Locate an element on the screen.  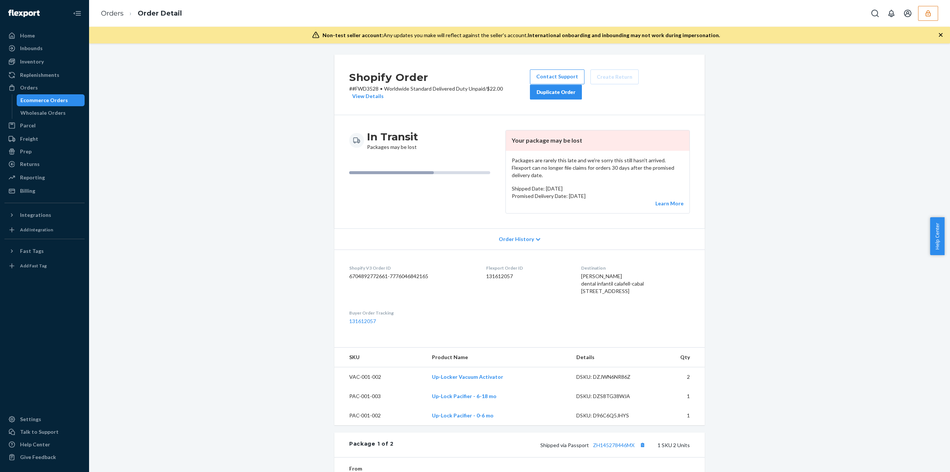
a: 131612057 is located at coordinates (363, 321).